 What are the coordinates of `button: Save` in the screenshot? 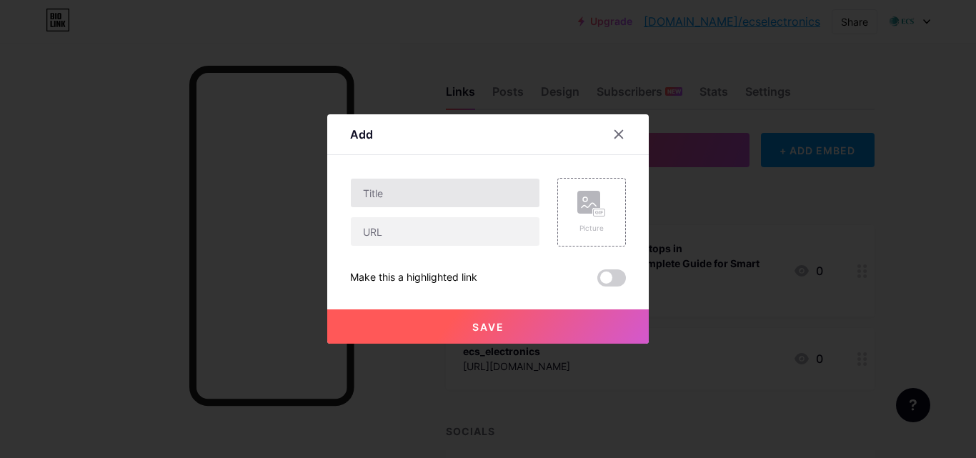 It's located at (488, 327).